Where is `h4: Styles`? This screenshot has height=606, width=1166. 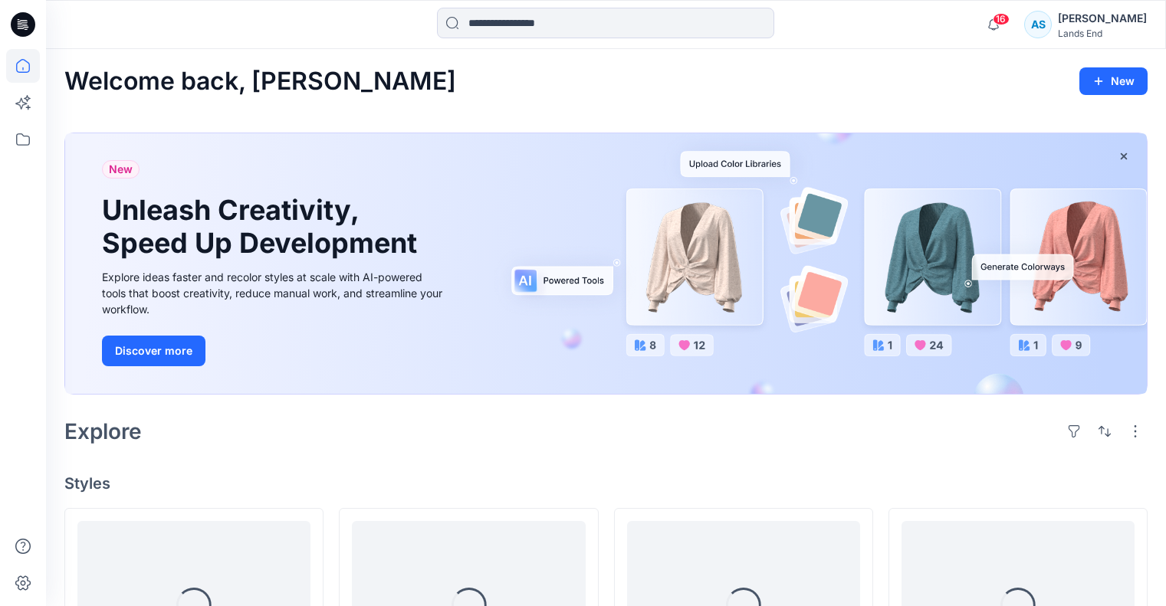
h4: Styles is located at coordinates (605, 484).